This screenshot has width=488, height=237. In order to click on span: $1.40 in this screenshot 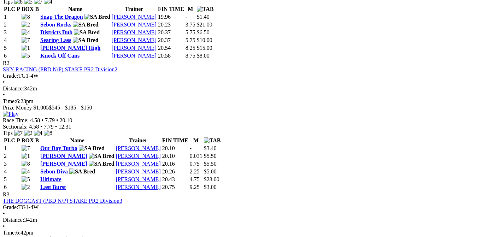, I will do `click(203, 17)`.